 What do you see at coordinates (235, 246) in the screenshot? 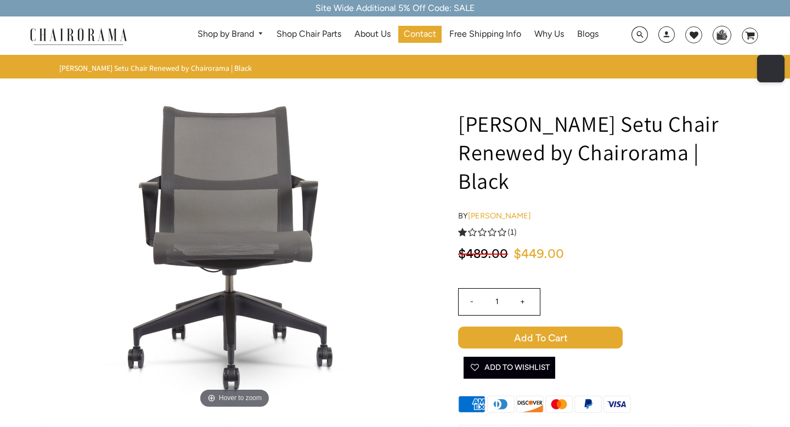
I see `img: Herman Miller Setu Chair Renewed by Chairorama | Black - chairorama` at bounding box center [235, 246].